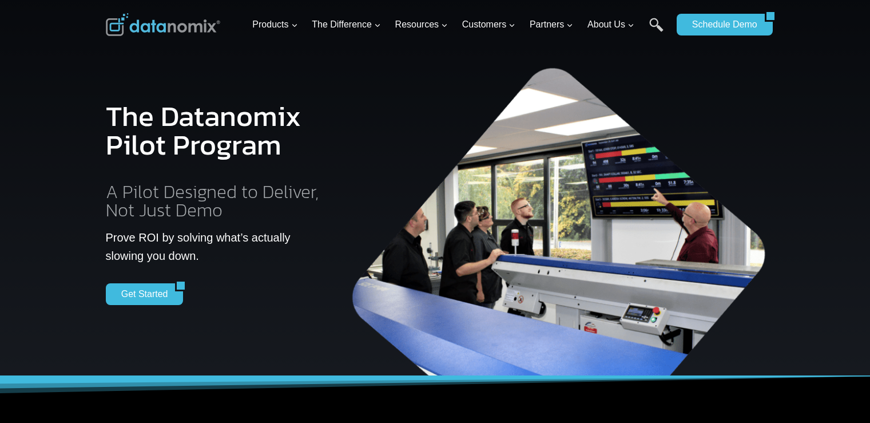 This screenshot has width=870, height=423. Describe the element at coordinates (721, 25) in the screenshot. I see `a: Schedule Demo` at that location.